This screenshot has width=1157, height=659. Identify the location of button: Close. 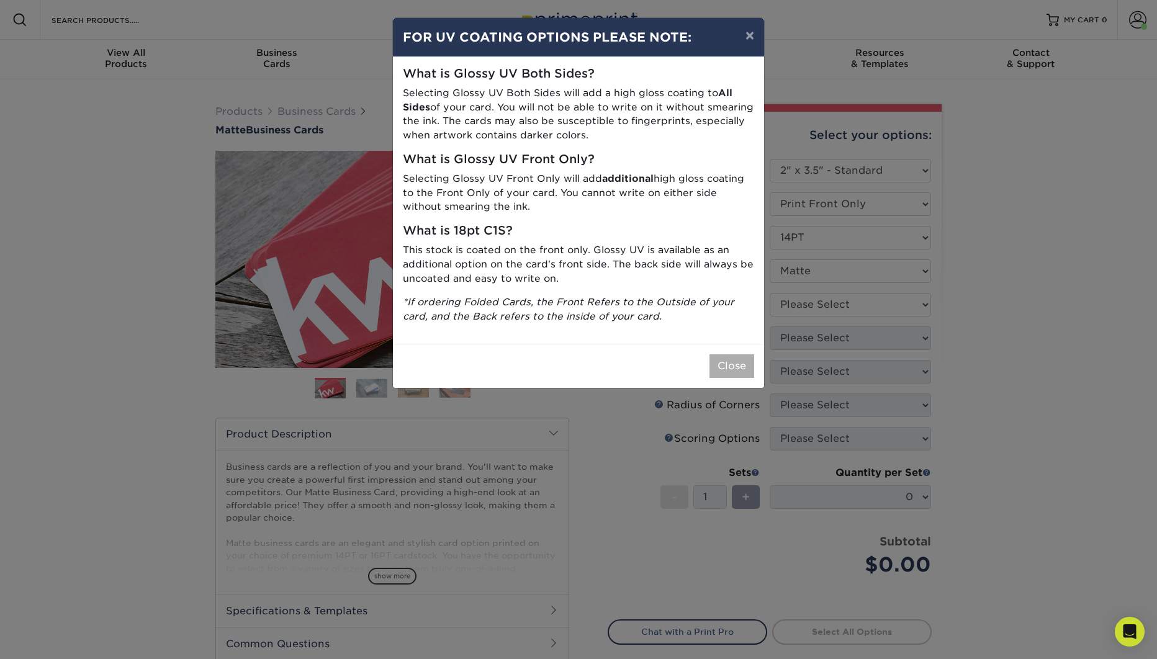
(732, 366).